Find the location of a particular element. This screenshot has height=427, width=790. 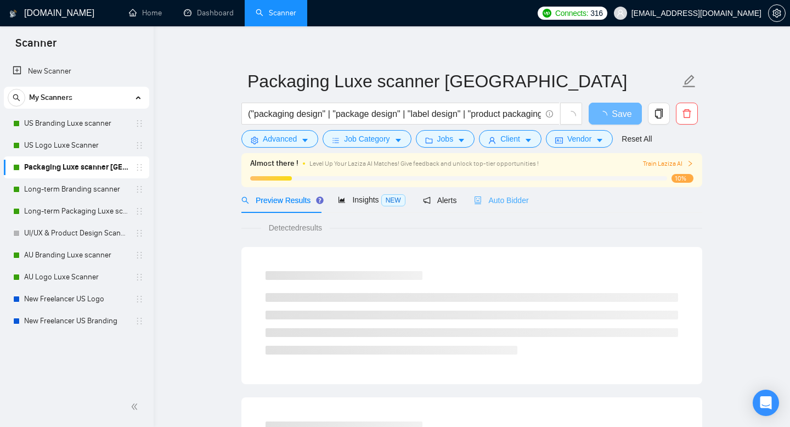

li: My Scanners is located at coordinates (76, 209).